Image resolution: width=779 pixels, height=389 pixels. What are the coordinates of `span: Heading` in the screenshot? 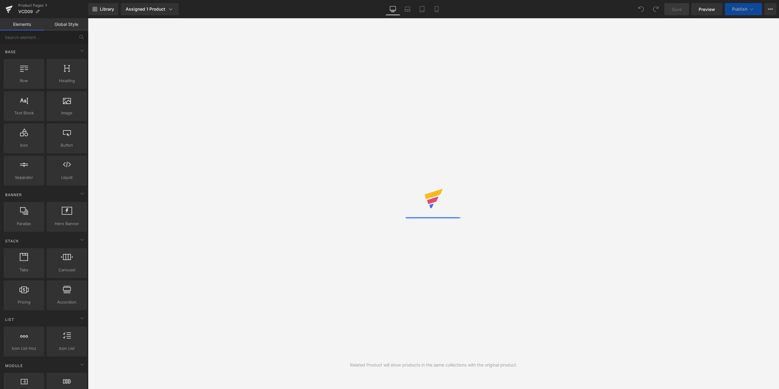 It's located at (67, 81).